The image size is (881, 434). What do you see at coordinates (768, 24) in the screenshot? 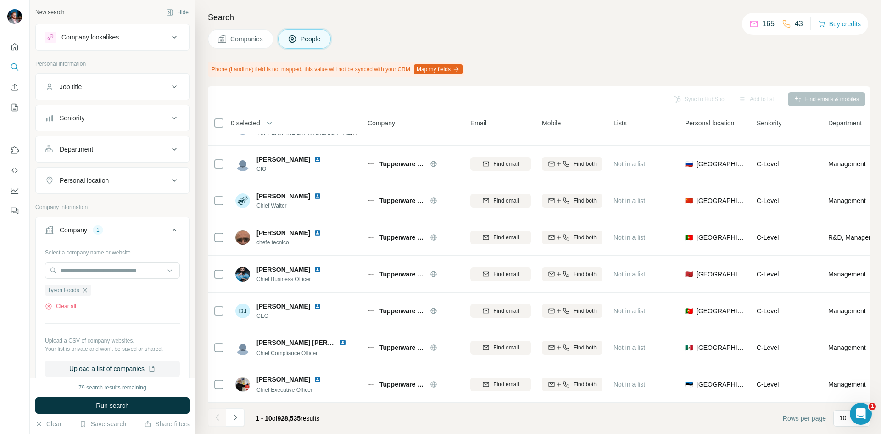
I see `p: 165` at bounding box center [768, 24].